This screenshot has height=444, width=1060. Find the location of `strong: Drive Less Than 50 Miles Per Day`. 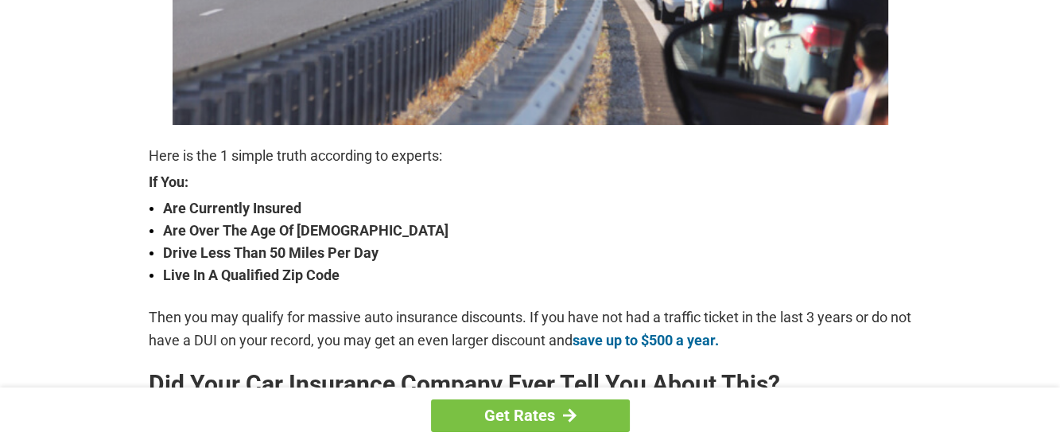

strong: Drive Less Than 50 Miles Per Day is located at coordinates (538, 253).